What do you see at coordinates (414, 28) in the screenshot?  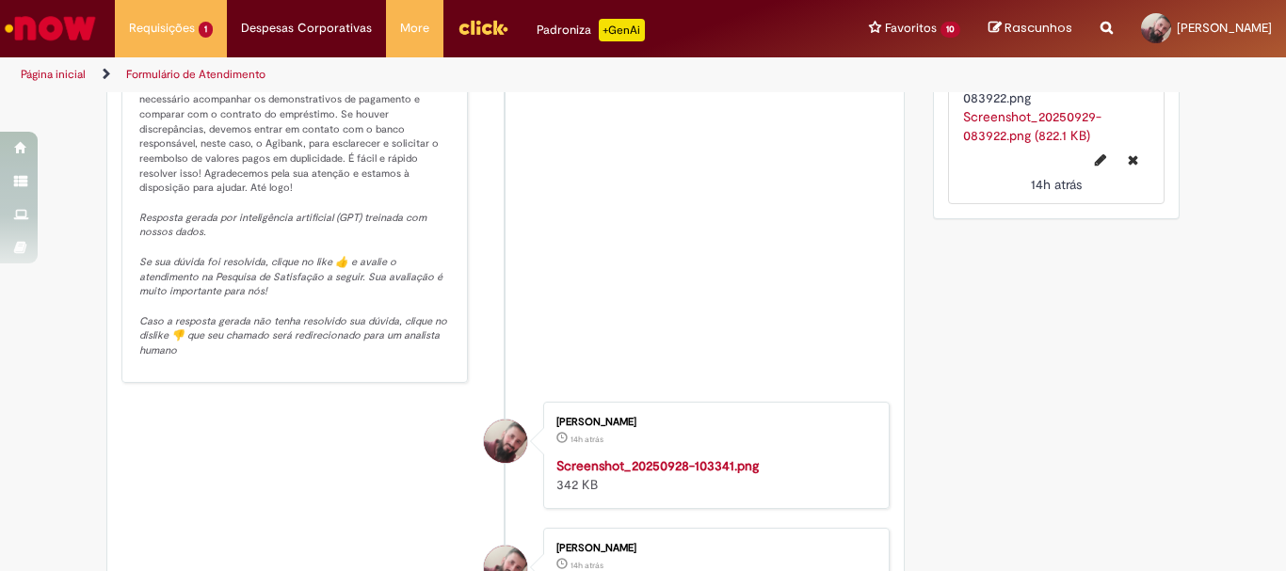 I see `span: More` at bounding box center [414, 28].